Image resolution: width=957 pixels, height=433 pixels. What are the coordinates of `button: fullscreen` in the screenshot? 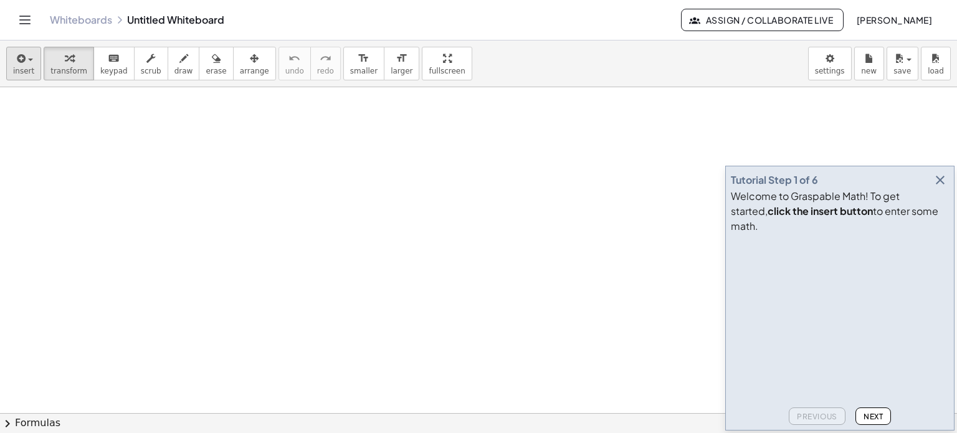 It's located at (447, 64).